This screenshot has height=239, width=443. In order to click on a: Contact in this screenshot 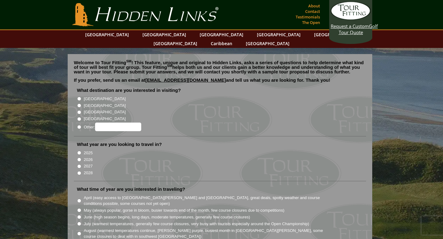, I will do `click(312, 11)`.